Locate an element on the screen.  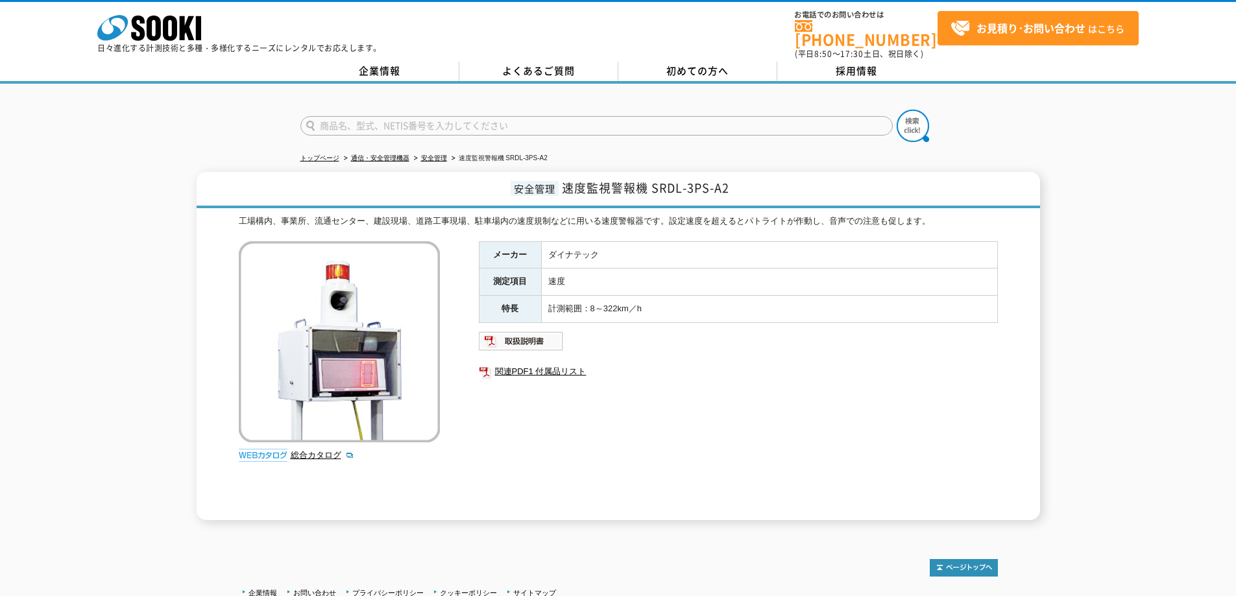
a: 総合カタログ is located at coordinates (322, 455).